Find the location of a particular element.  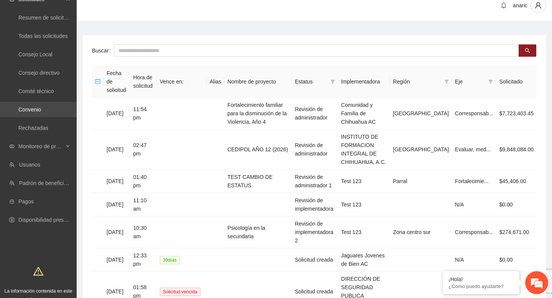

span: warning is located at coordinates (38, 271).